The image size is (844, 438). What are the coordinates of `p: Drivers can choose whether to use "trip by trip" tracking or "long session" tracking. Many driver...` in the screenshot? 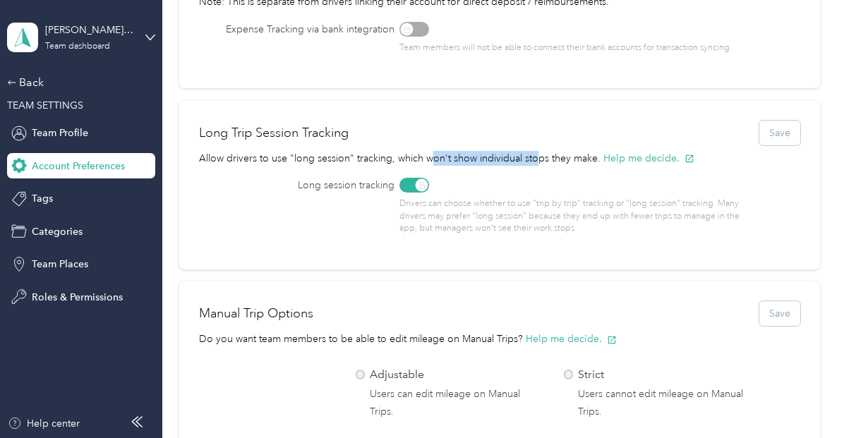 It's located at (575, 216).